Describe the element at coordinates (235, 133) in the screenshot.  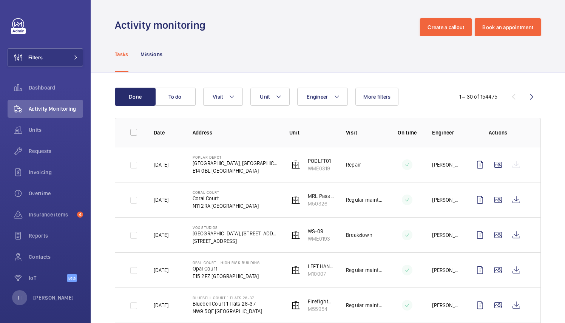
I see `p: Address` at that location.